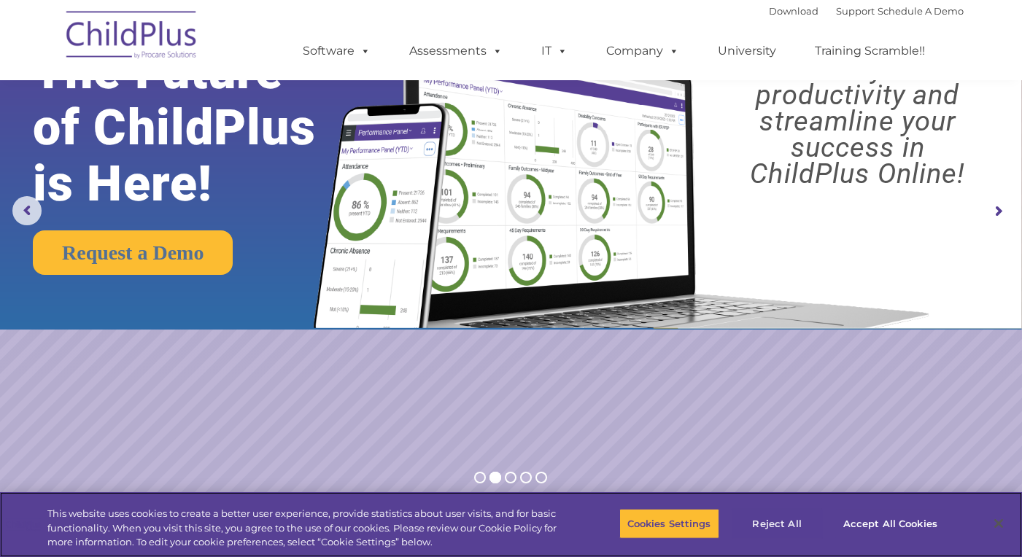 The width and height of the screenshot is (1022, 557). What do you see at coordinates (133, 252) in the screenshot?
I see `a: Request a Demo` at bounding box center [133, 252].